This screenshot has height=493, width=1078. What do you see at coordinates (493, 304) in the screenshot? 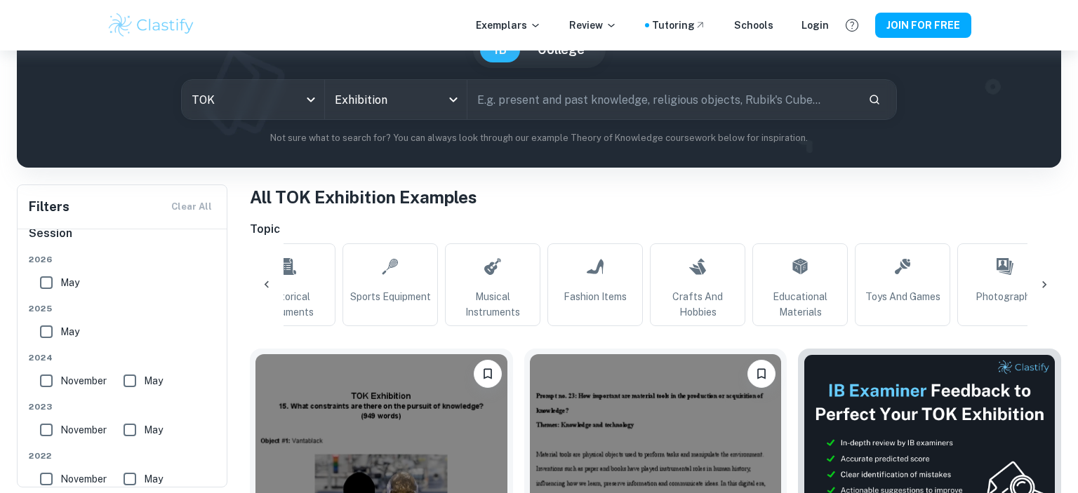
I see `span: Musical Instruments` at bounding box center [493, 304].